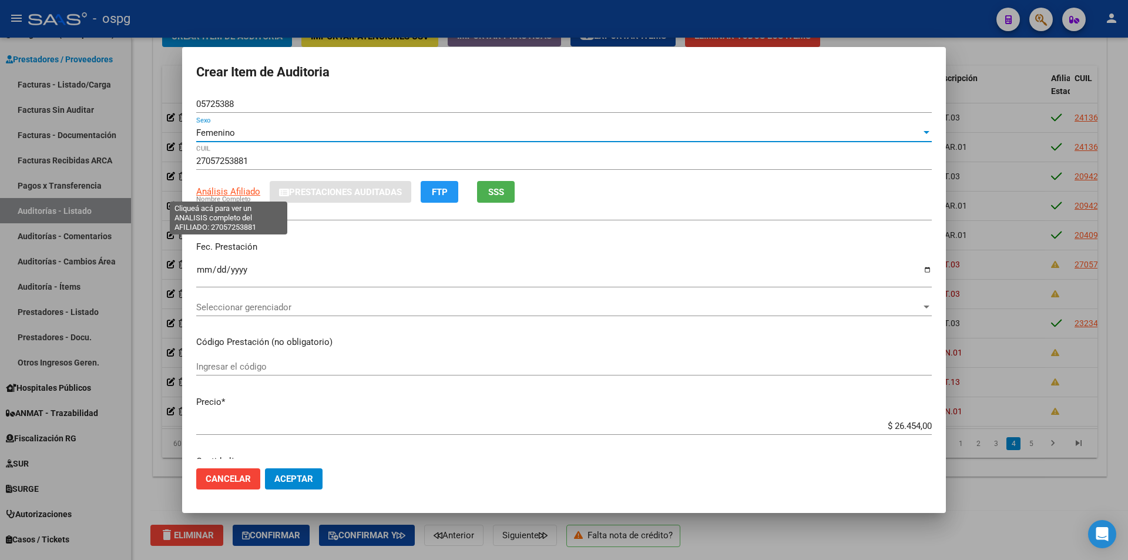 This screenshot has width=1128, height=560. I want to click on span: Aceptar, so click(294, 479).